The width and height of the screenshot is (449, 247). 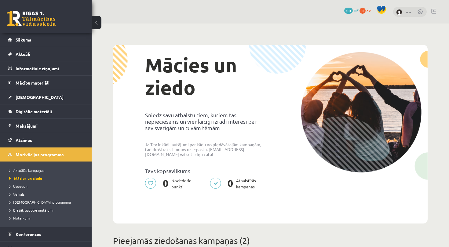 I want to click on span: Atzīmes, so click(x=24, y=140).